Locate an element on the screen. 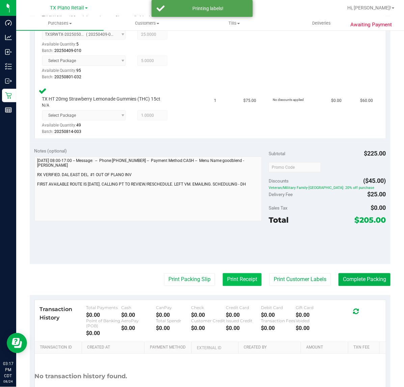  span: Subtotal is located at coordinates (277, 154).